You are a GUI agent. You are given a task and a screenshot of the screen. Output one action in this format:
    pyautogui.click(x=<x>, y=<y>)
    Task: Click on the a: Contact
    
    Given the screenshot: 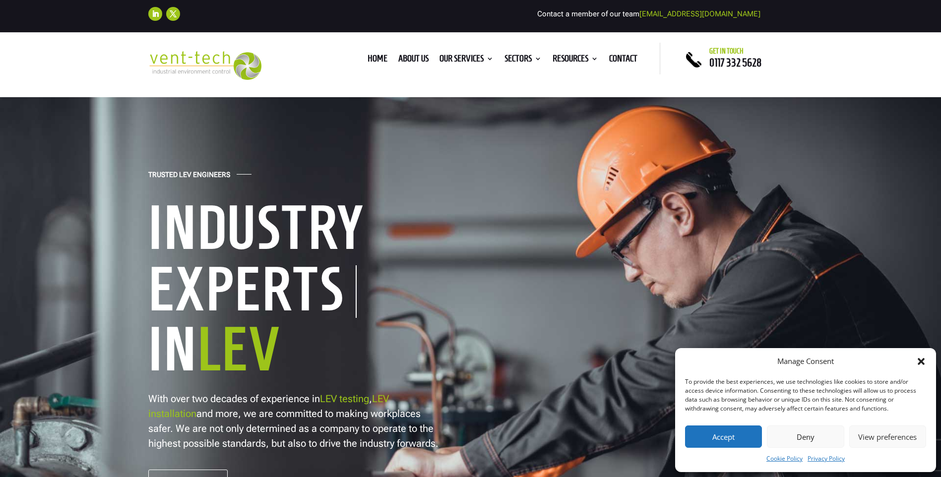 What is the action you would take?
    pyautogui.click(x=623, y=60)
    